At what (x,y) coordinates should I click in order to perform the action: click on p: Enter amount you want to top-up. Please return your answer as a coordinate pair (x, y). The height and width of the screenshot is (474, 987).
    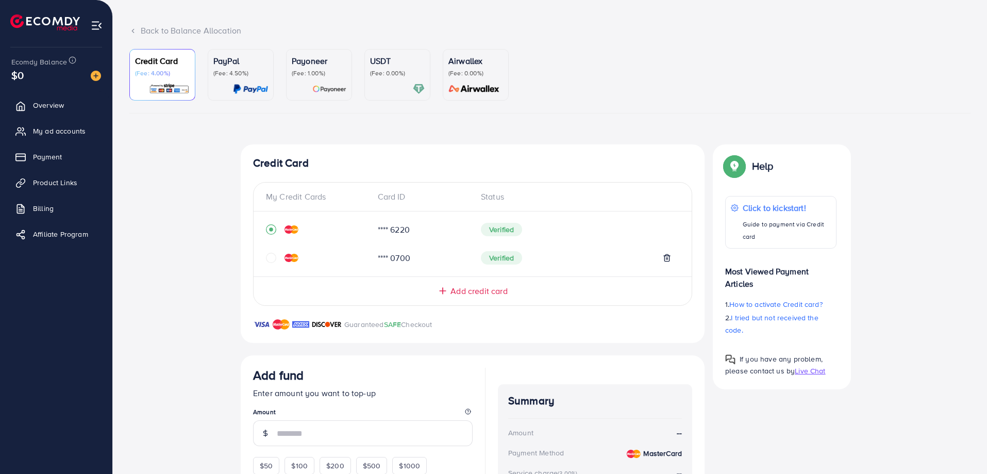
    Looking at the image, I should click on (363, 393).